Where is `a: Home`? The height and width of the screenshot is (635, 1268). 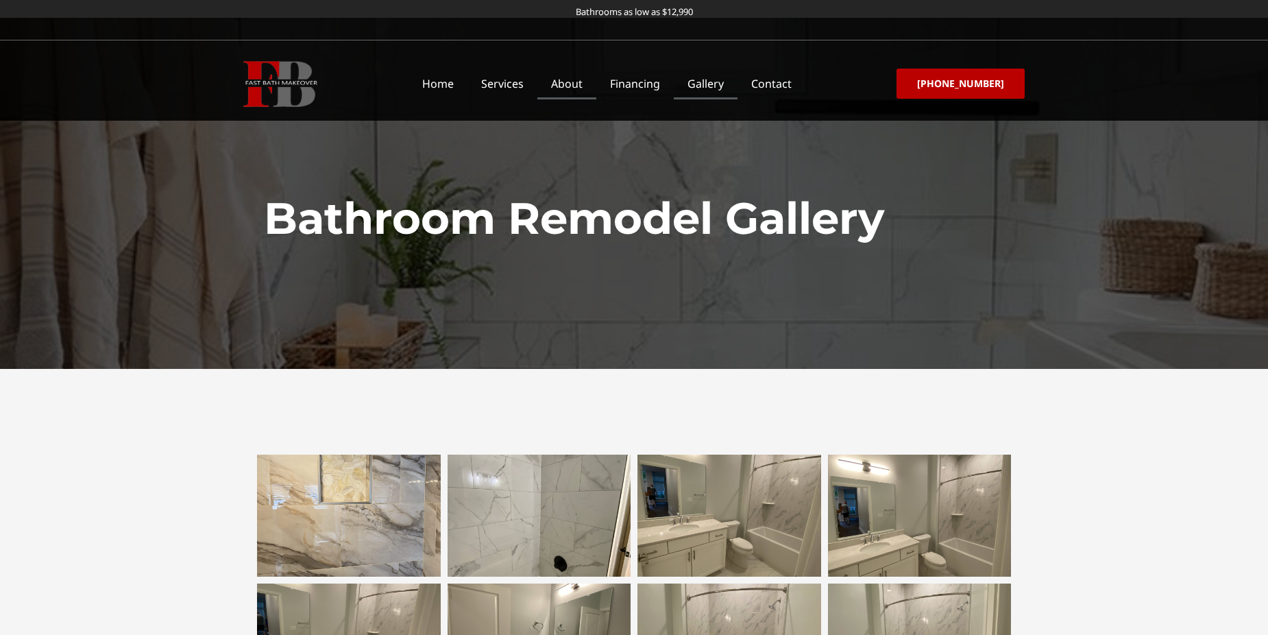 a: Home is located at coordinates (438, 84).